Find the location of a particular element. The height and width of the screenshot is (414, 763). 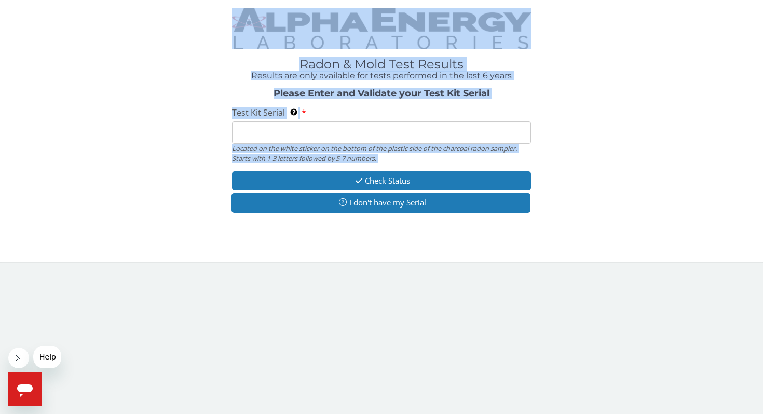

button: I don't have my Serial is located at coordinates (381, 203).